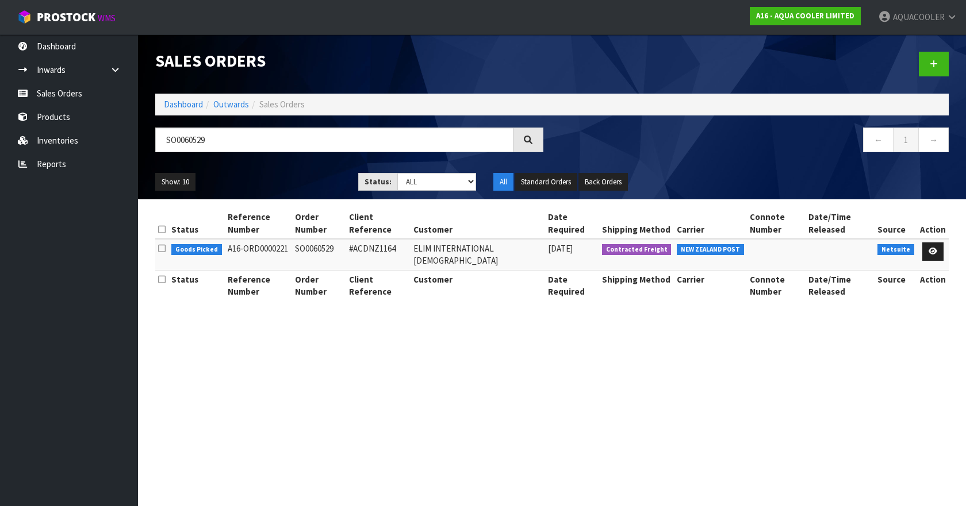 Image resolution: width=966 pixels, height=506 pixels. Describe the element at coordinates (636, 250) in the screenshot. I see `span: Contracted Freight` at that location.